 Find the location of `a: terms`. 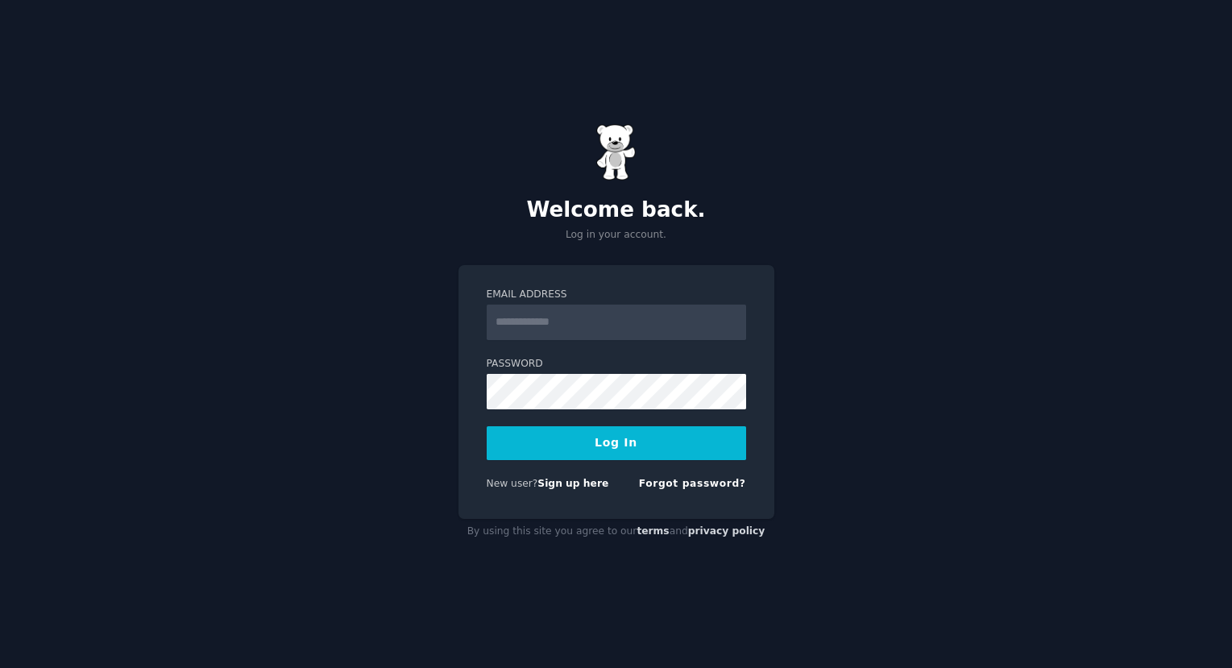

a: terms is located at coordinates (653, 531).